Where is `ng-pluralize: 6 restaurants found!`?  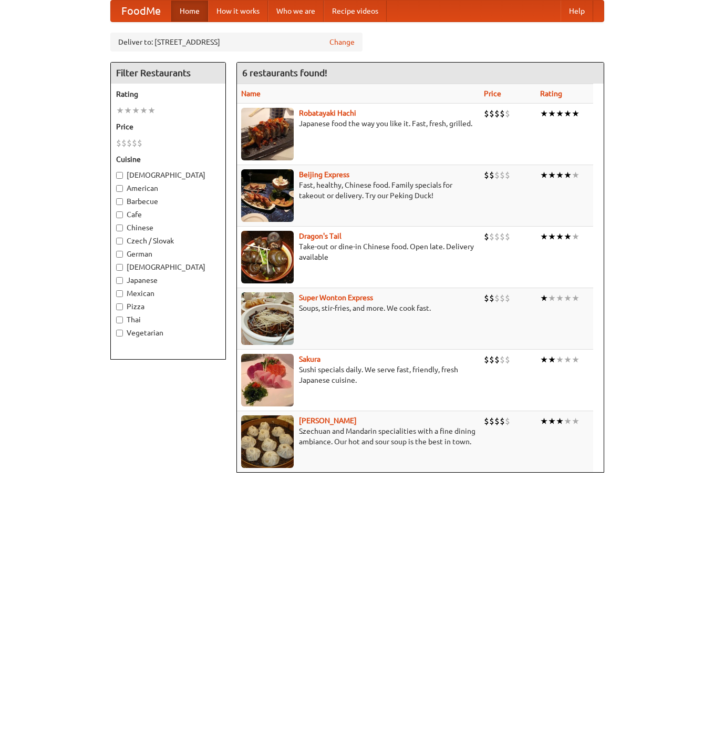 ng-pluralize: 6 restaurants found! is located at coordinates (285, 73).